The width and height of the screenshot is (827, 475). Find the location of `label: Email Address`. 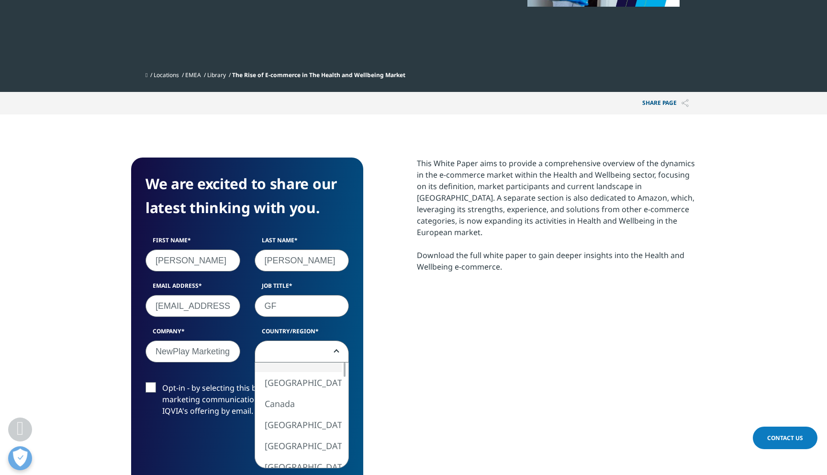

label: Email Address is located at coordinates (193, 288).